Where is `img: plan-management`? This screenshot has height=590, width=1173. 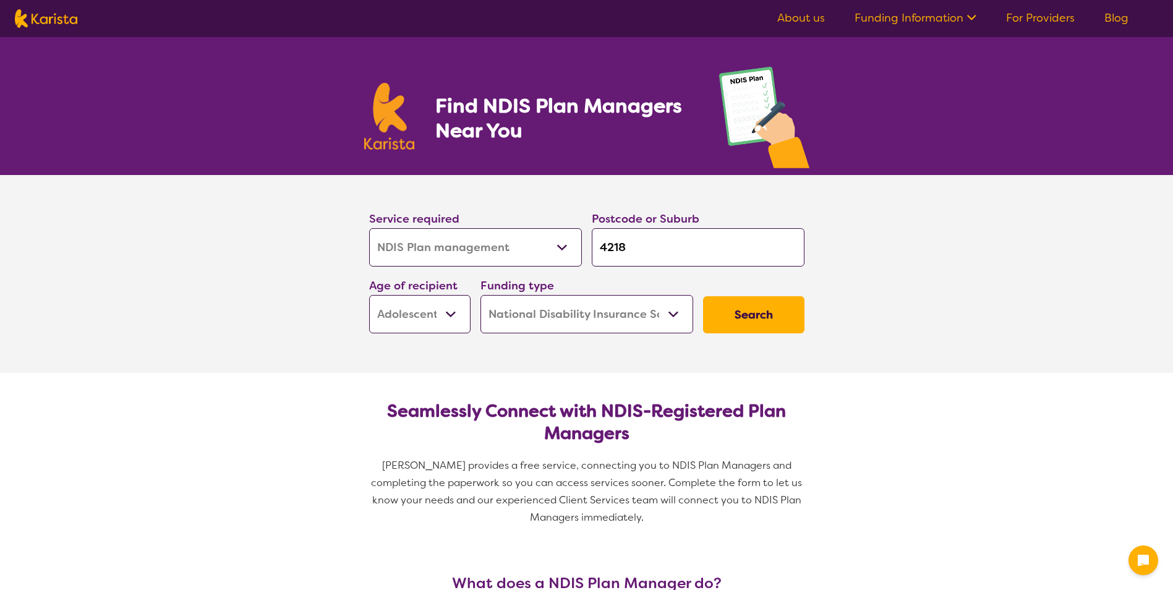 img: plan-management is located at coordinates (764, 121).